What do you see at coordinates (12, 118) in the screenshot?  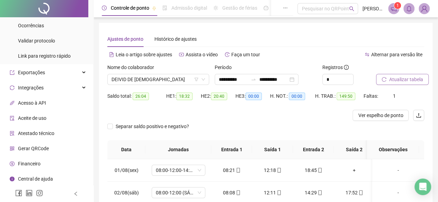 I see `span: audit` at bounding box center [12, 118].